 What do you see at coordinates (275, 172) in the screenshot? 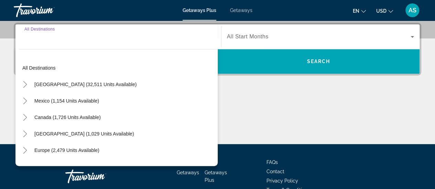
I see `span: Contact` at bounding box center [275, 172].